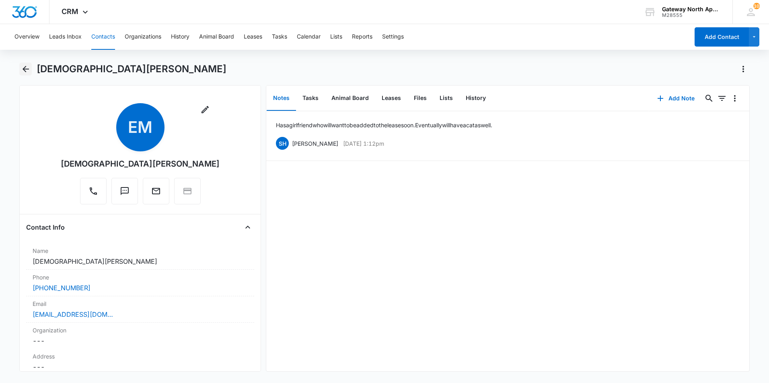 The height and width of the screenshot is (383, 769). What do you see at coordinates (65, 37) in the screenshot?
I see `button: Leads Inbox` at bounding box center [65, 37].